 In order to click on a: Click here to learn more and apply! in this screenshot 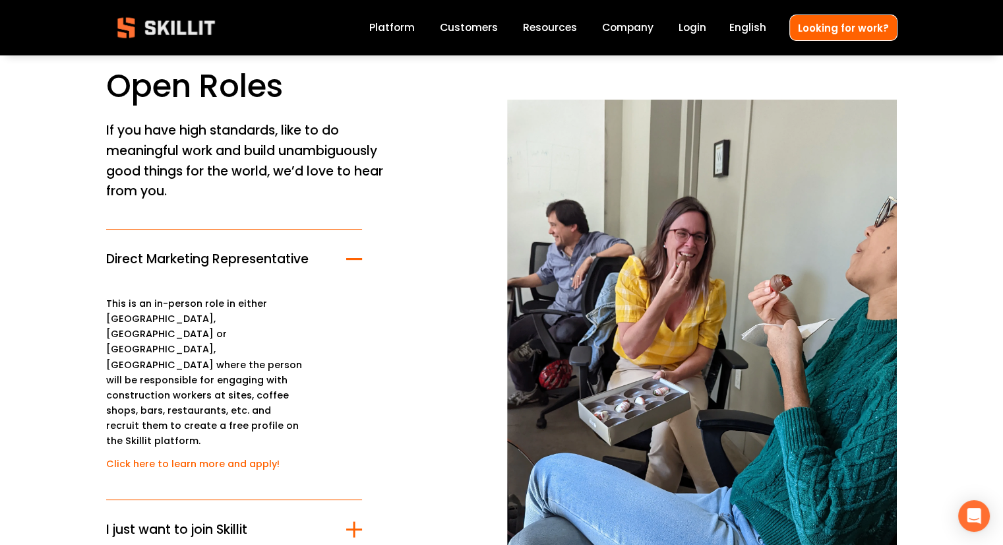, I will do `click(193, 464)`.